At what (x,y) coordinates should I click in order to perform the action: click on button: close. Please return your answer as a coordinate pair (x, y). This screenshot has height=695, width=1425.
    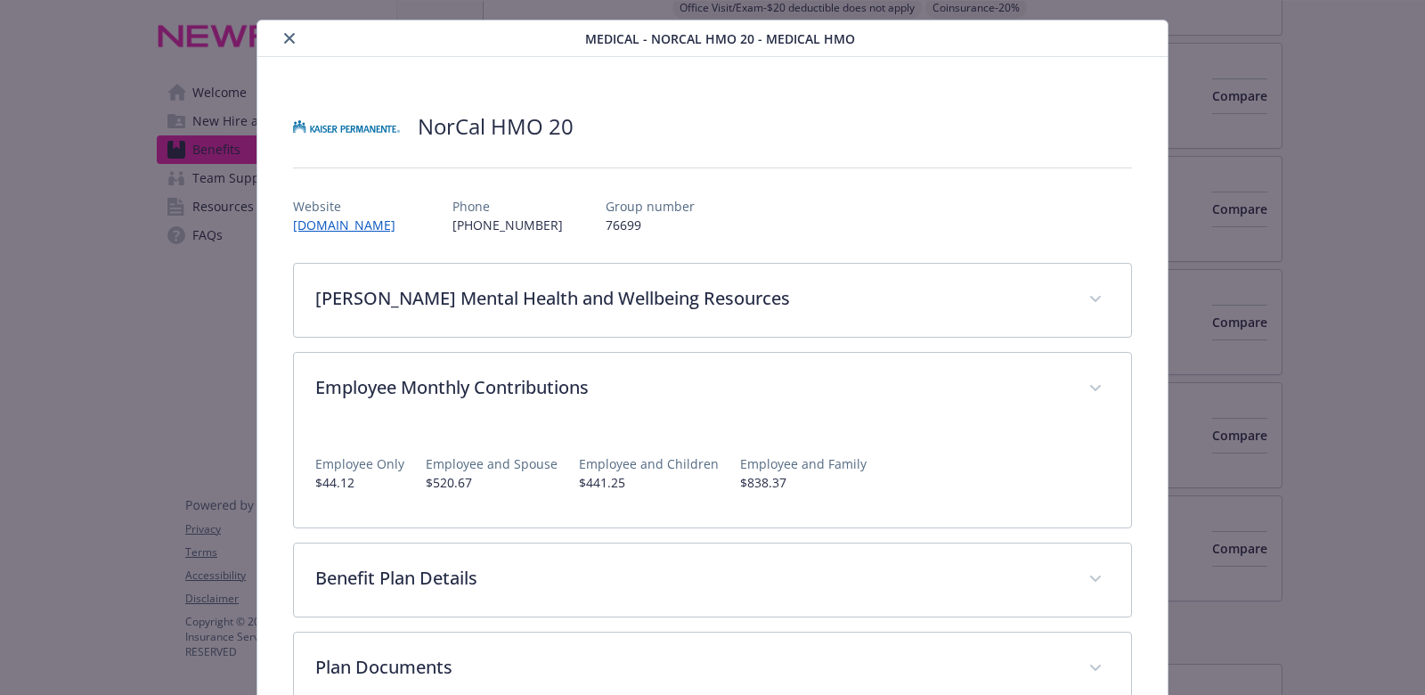
    Looking at the image, I should click on (290, 38).